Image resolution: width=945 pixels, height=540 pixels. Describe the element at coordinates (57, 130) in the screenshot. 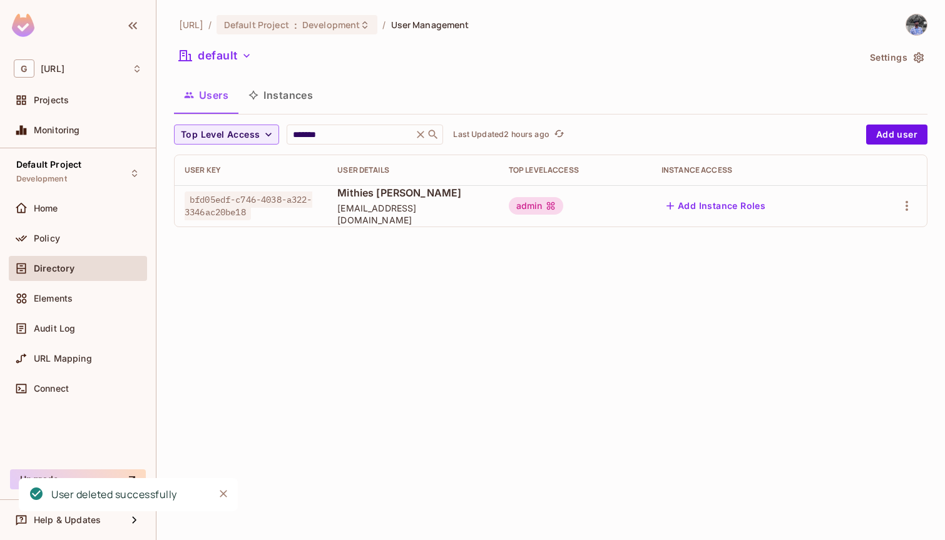

I see `span: Monitoring` at that location.